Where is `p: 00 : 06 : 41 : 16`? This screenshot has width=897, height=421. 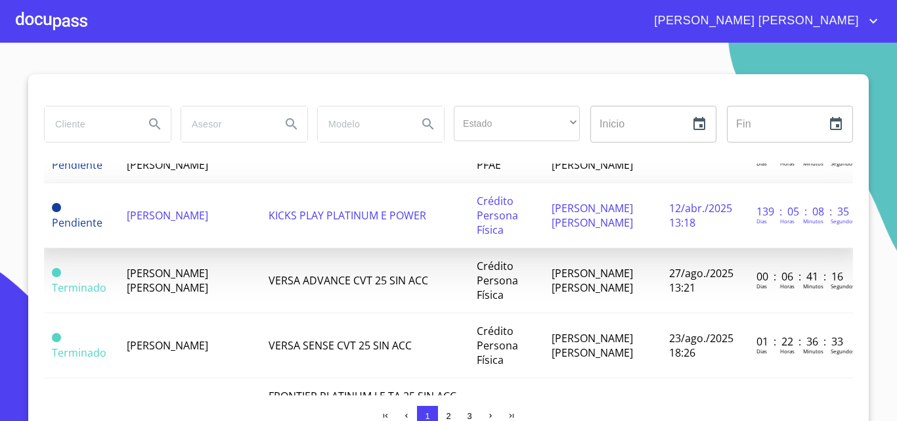
p: 00 : 06 : 41 : 16 is located at coordinates (801, 277).